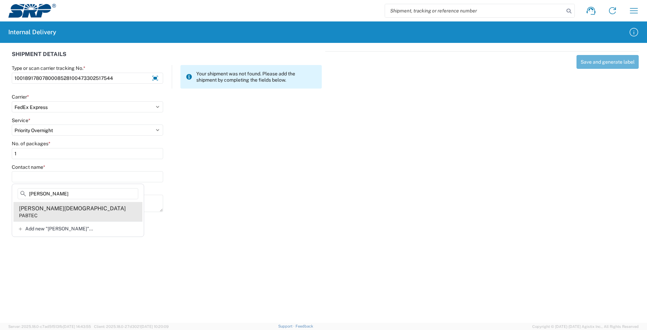 The width and height of the screenshot is (647, 330). I want to click on input: Shipment, tracking or reference number, so click(474, 11).